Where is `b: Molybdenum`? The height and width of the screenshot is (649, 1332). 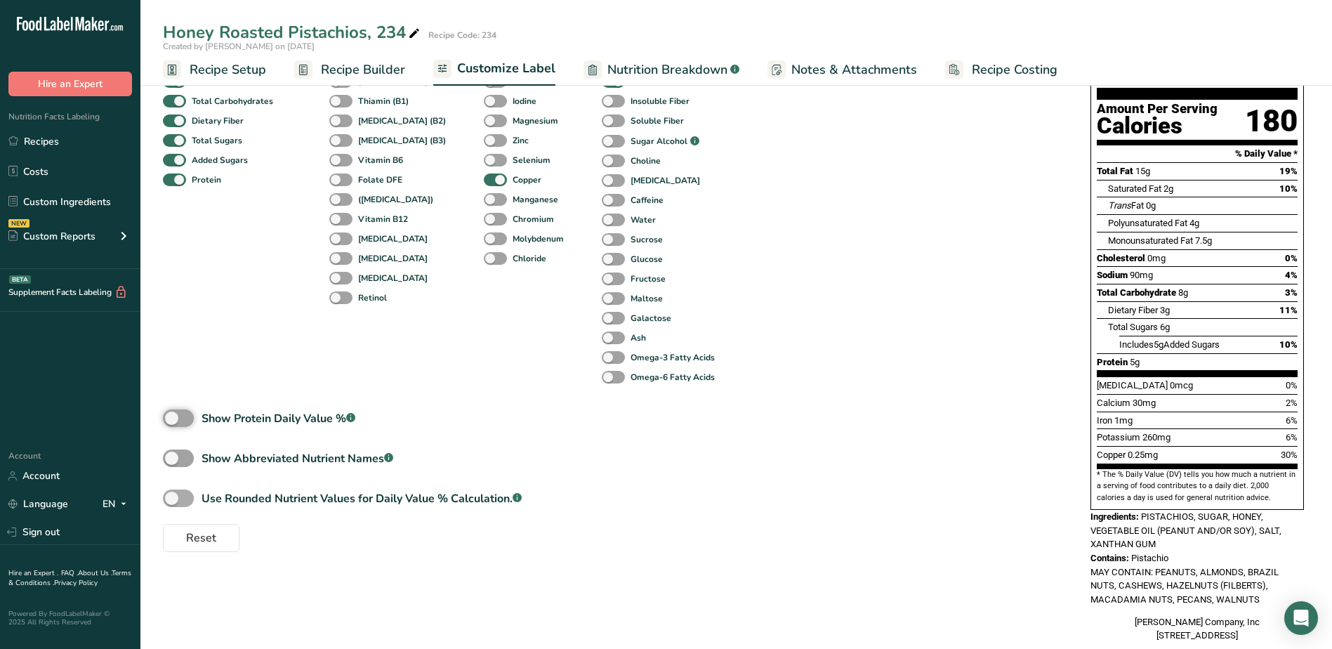
b: Molybdenum is located at coordinates (538, 239).